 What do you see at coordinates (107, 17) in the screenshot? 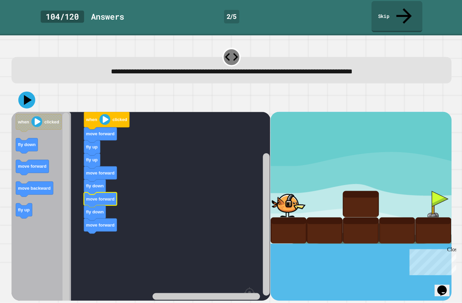
I see `div: Answer s` at bounding box center [107, 17].